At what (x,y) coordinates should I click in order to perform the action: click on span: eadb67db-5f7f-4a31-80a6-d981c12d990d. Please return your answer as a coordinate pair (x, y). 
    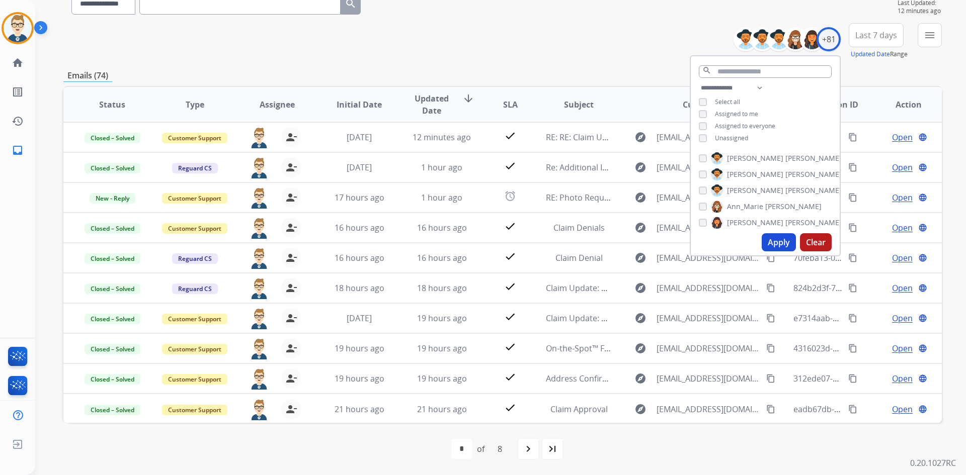
    Looking at the image, I should click on (870, 410).